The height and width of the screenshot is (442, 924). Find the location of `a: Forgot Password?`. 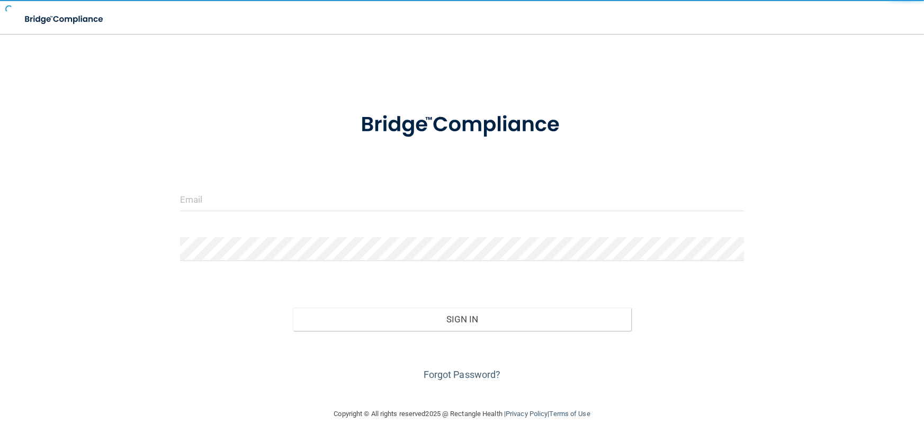

a: Forgot Password? is located at coordinates (462, 374).